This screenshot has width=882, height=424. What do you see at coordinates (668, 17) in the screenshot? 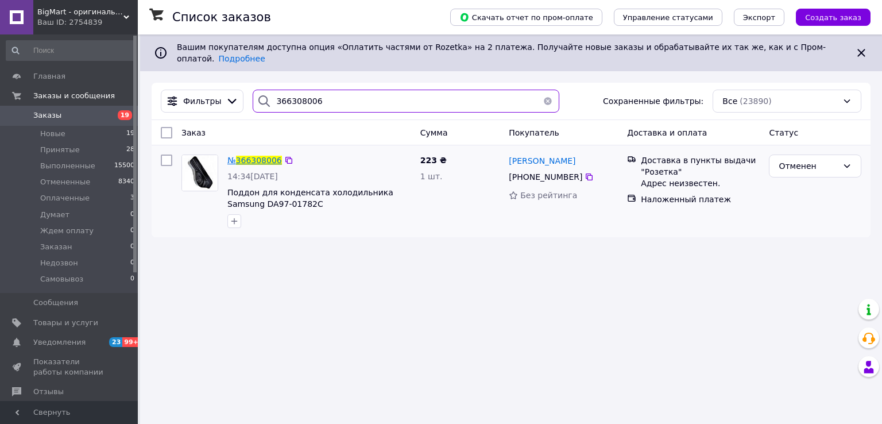
I see `span: Управление статусами` at bounding box center [668, 17].